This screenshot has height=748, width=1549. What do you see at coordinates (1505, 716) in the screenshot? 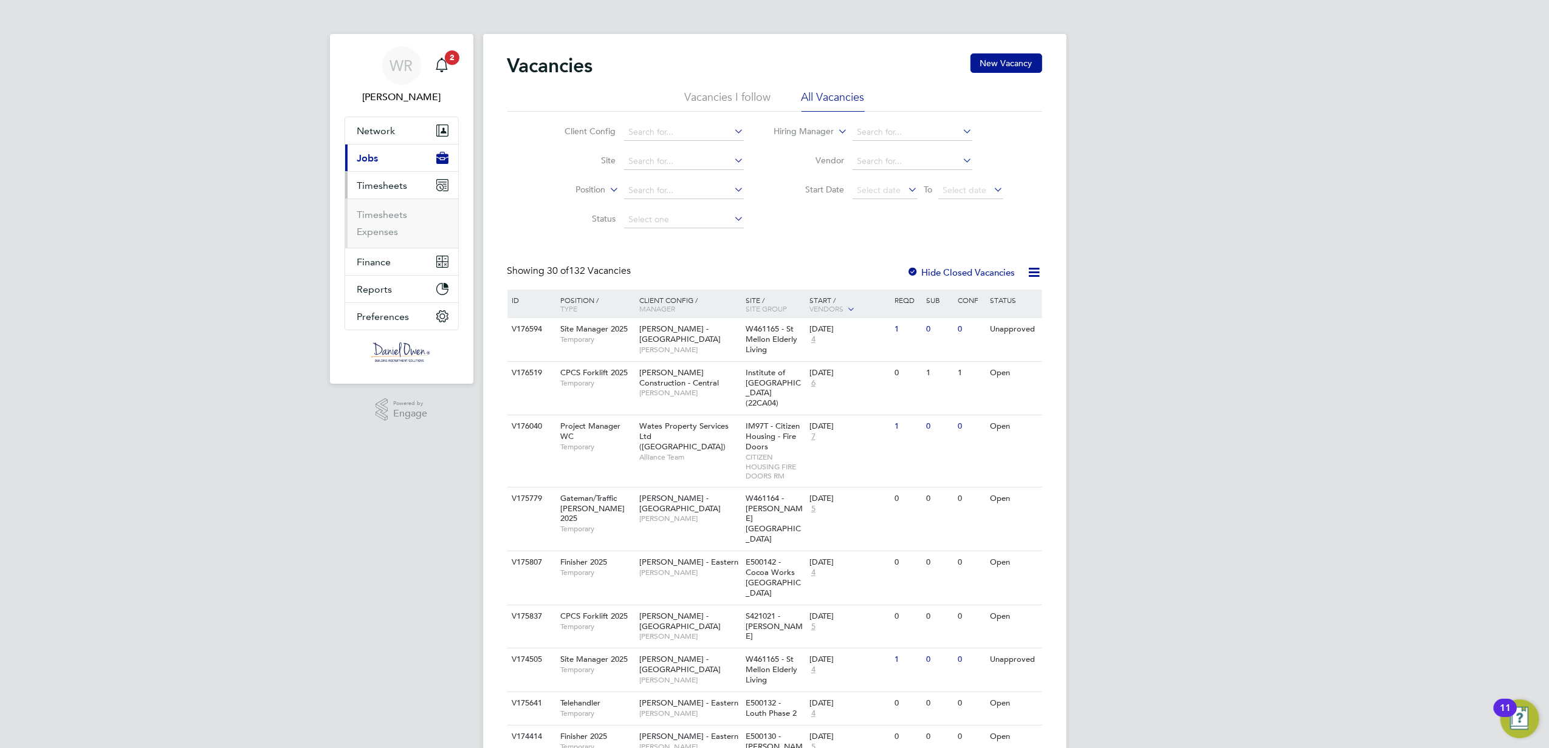
I see `div: 11` at bounding box center [1505, 716].